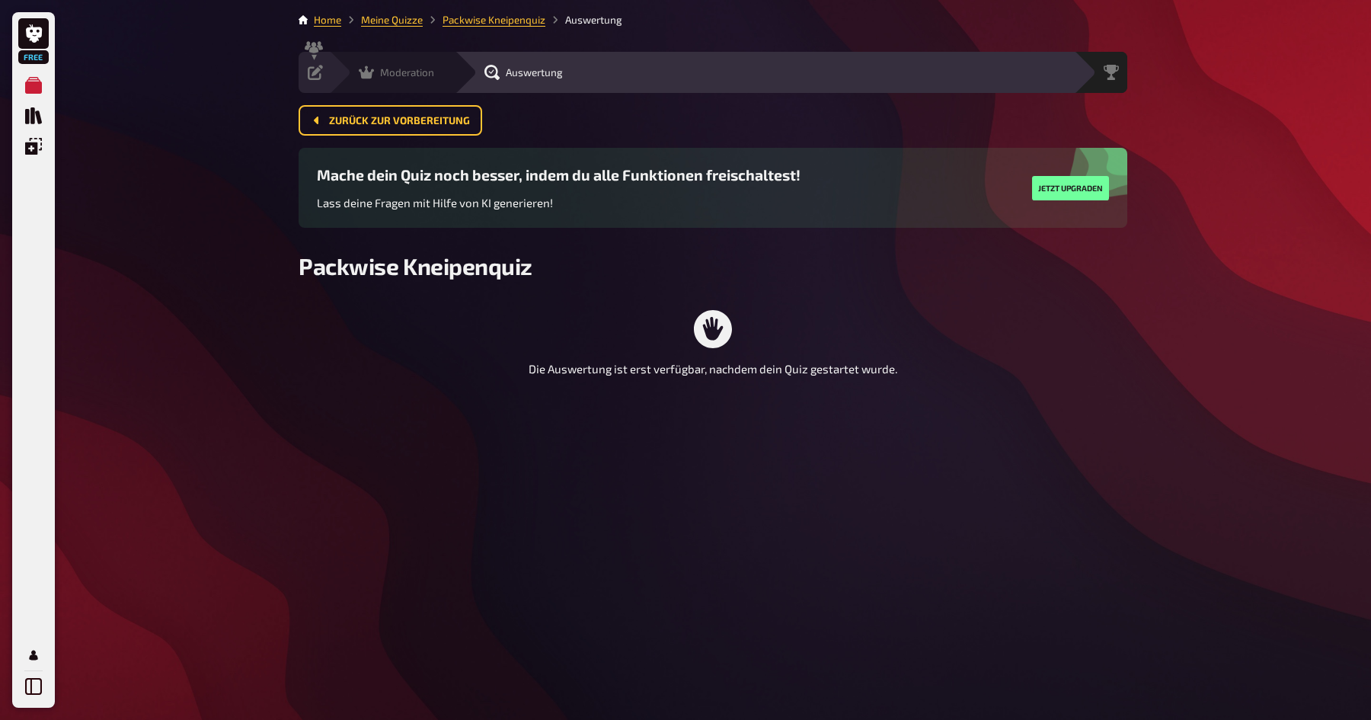 The width and height of the screenshot is (1371, 720). Describe the element at coordinates (399, 121) in the screenshot. I see `span: Zurück zur Vorbereitung` at that location.